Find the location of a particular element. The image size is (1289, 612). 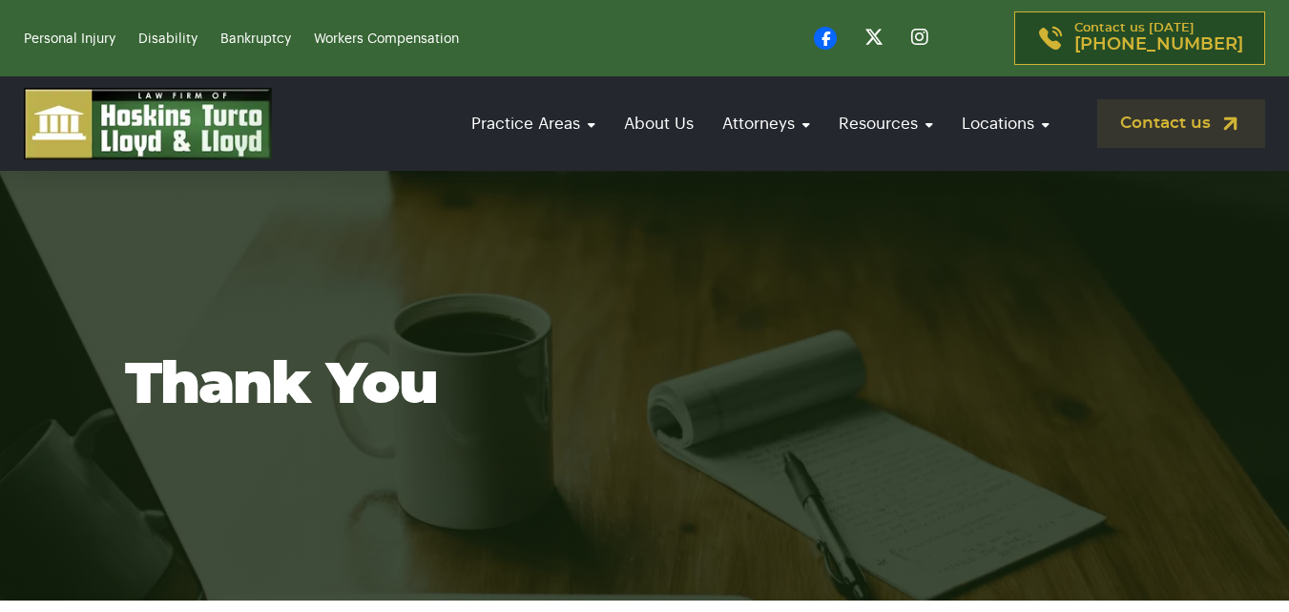

a: Bankruptcy is located at coordinates (256, 39).